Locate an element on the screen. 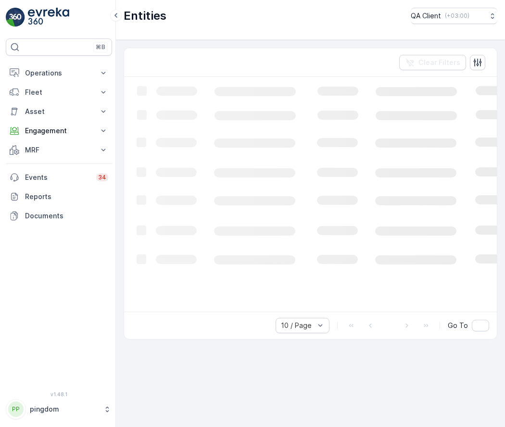 This screenshot has width=505, height=427. p: 34 is located at coordinates (102, 177).